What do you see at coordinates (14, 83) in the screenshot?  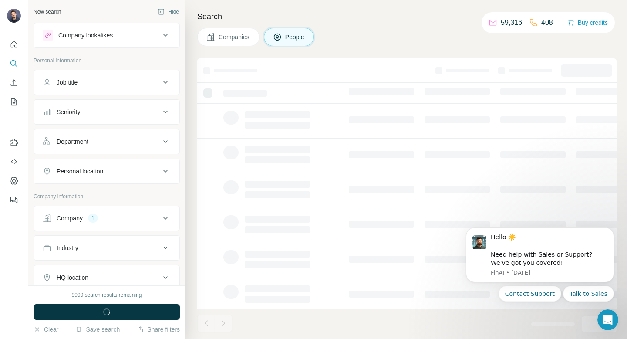 I see `button: Enrich CSV` at bounding box center [14, 83].